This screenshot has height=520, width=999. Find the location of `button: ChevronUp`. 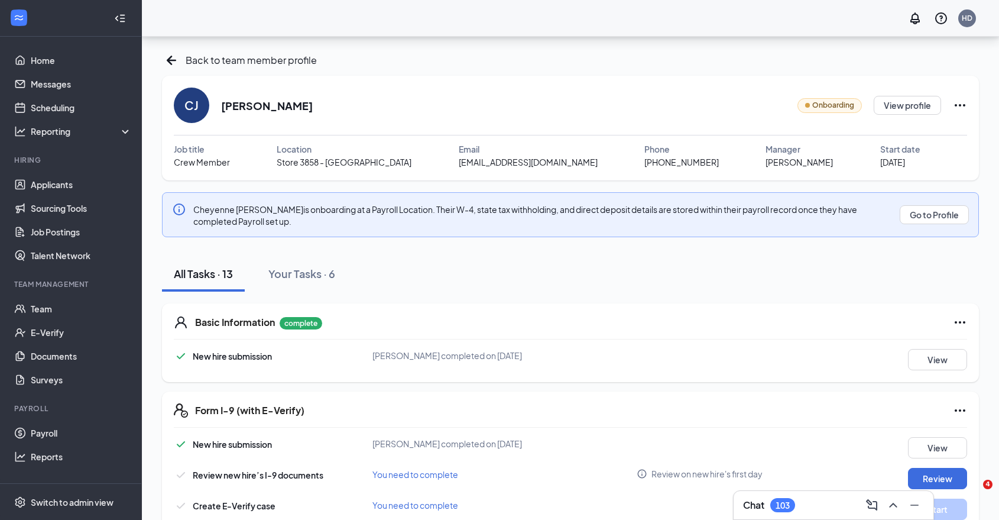

button: ChevronUp is located at coordinates (893, 505).